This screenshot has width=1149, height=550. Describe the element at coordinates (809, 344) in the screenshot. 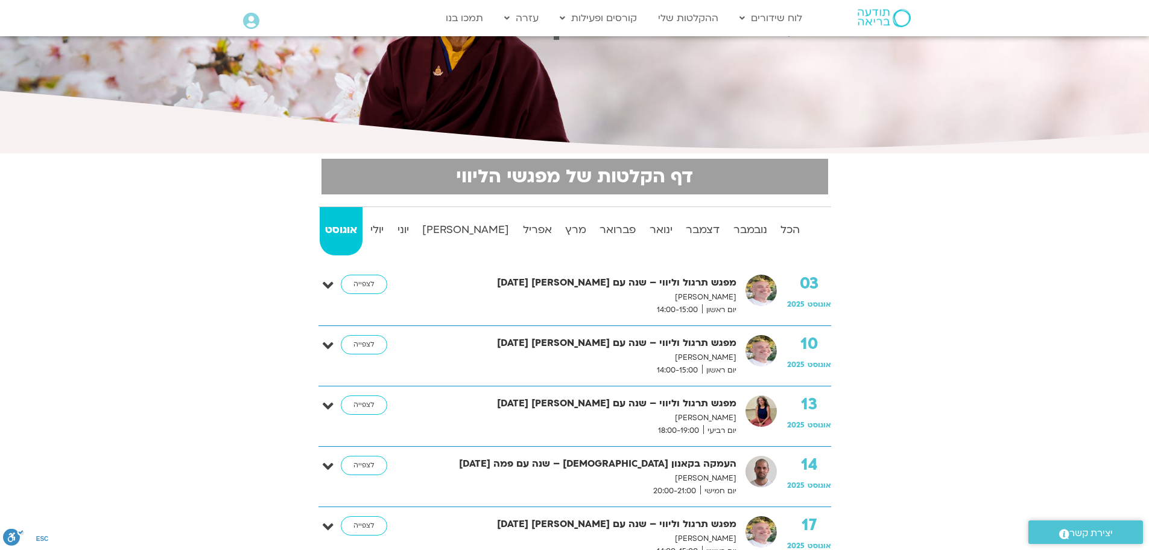

I see `strong: 10` at that location.